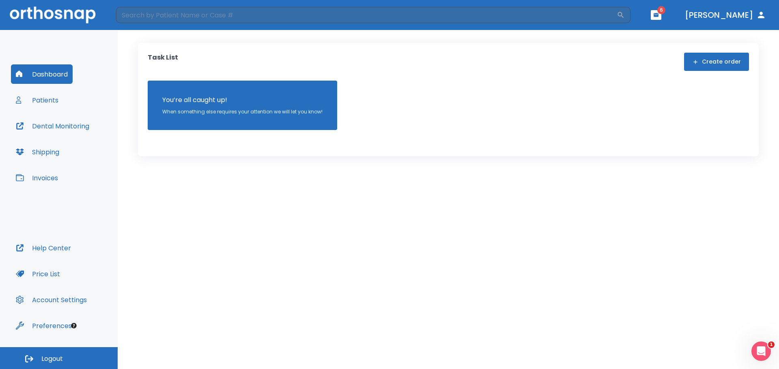  Describe the element at coordinates (366, 15) in the screenshot. I see `input: Search by Patient Name or Case #` at that location.